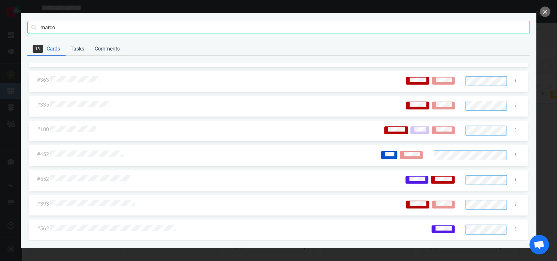  Describe the element at coordinates (107, 49) in the screenshot. I see `a: Comments` at that location.